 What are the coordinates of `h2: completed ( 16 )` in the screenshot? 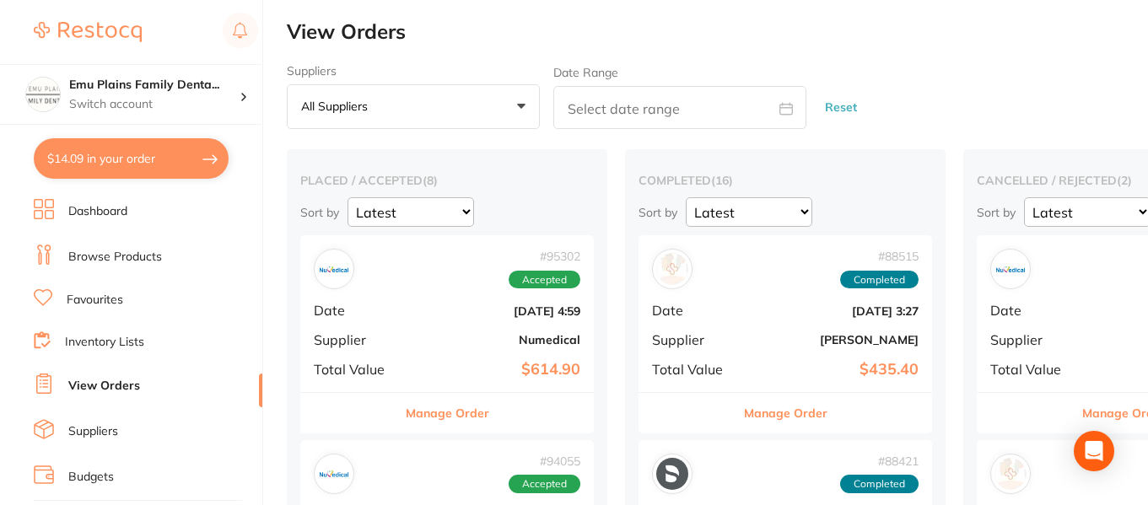 It's located at (785, 181).